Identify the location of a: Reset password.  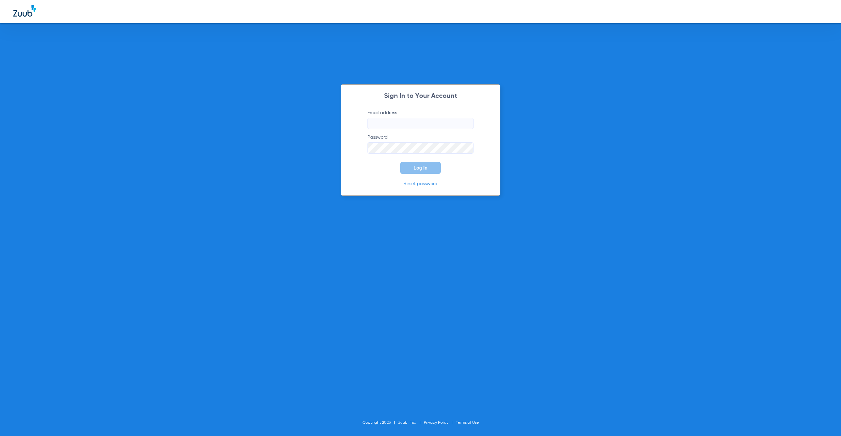
(421, 184).